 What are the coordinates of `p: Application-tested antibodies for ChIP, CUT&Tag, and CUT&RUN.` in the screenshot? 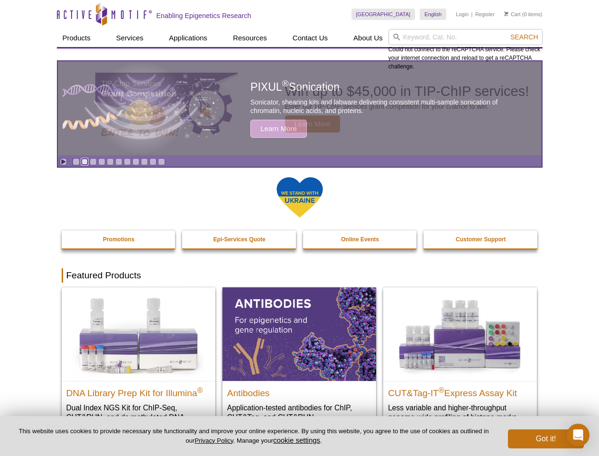 It's located at (299, 412).